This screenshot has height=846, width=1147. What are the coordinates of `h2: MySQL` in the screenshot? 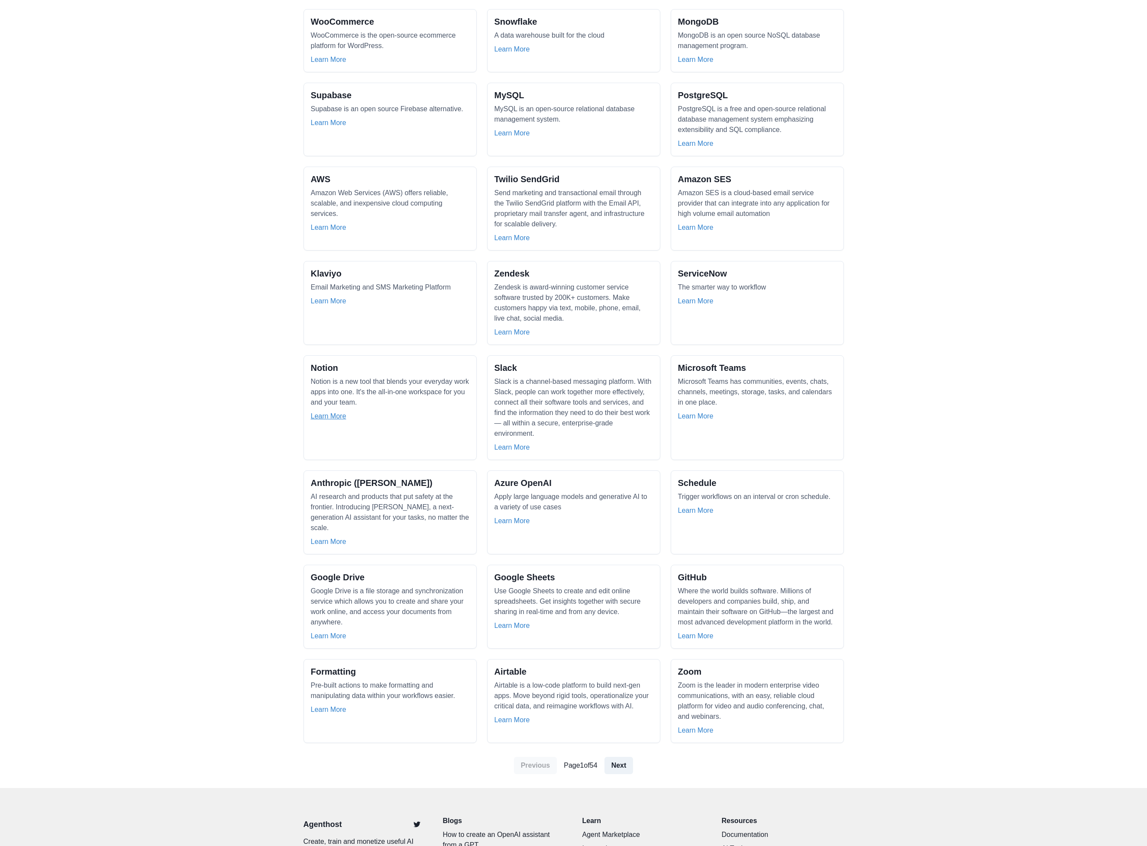 It's located at (509, 95).